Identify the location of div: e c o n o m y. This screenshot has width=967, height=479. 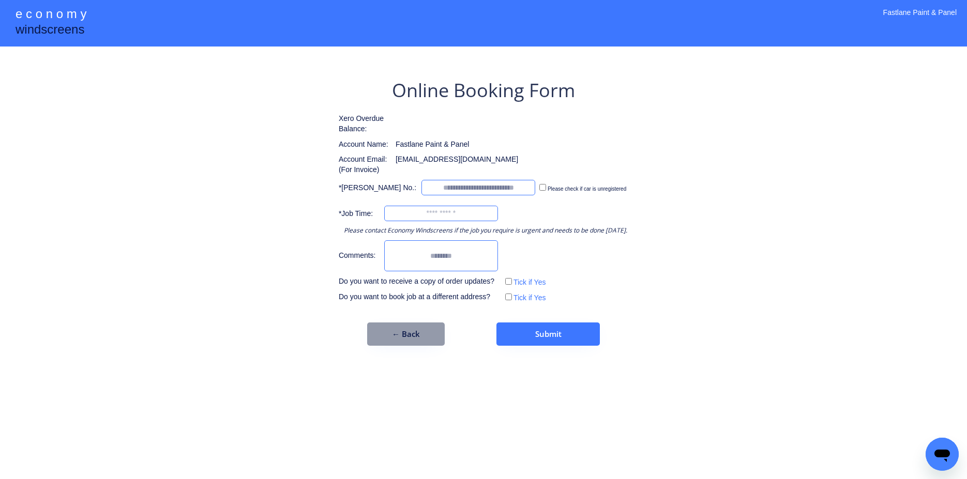
(51, 15).